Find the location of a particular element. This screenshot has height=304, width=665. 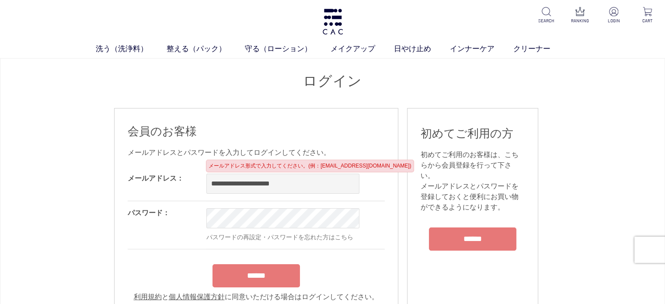

a: RANKING is located at coordinates (579, 15).